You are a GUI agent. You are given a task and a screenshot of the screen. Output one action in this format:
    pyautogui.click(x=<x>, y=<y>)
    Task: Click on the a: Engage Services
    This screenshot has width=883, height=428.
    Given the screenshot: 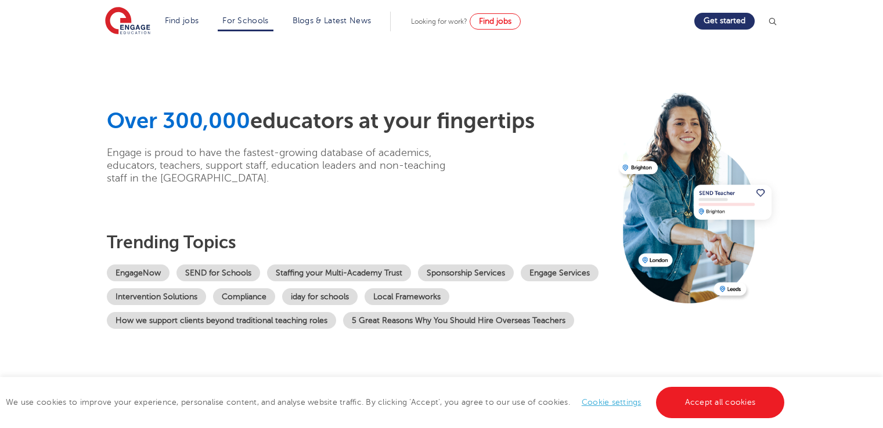 What is the action you would take?
    pyautogui.click(x=559, y=273)
    